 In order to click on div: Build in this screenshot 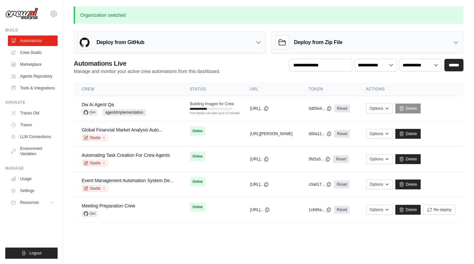, I will do `click(31, 30)`.